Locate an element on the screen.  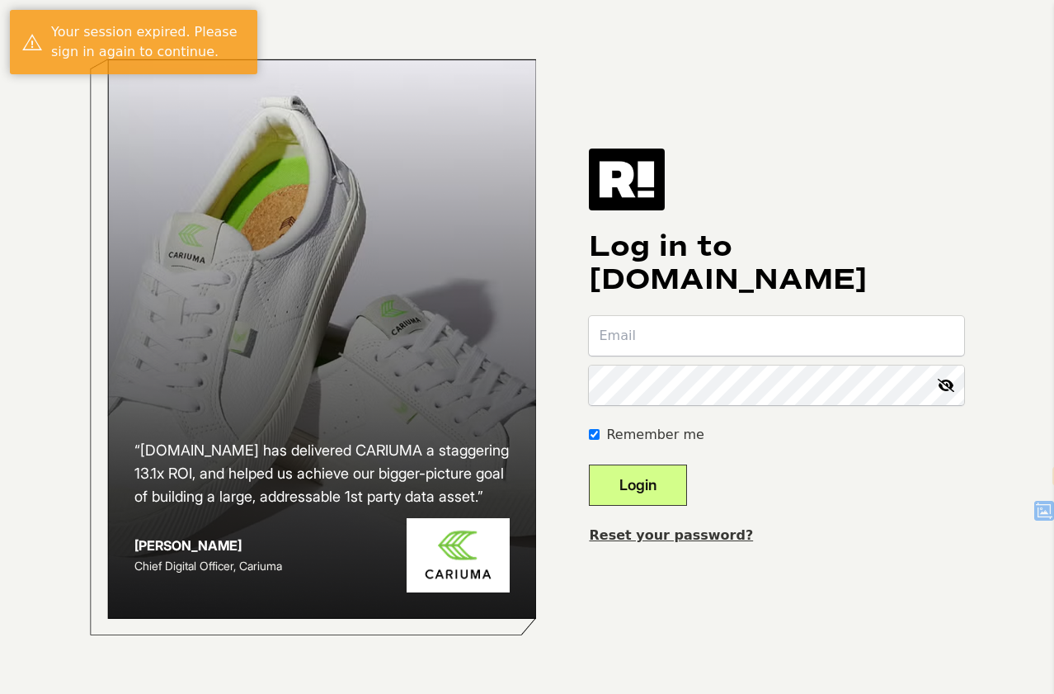
div: Your session expired. Please sign in again to continue. is located at coordinates (148, 42).